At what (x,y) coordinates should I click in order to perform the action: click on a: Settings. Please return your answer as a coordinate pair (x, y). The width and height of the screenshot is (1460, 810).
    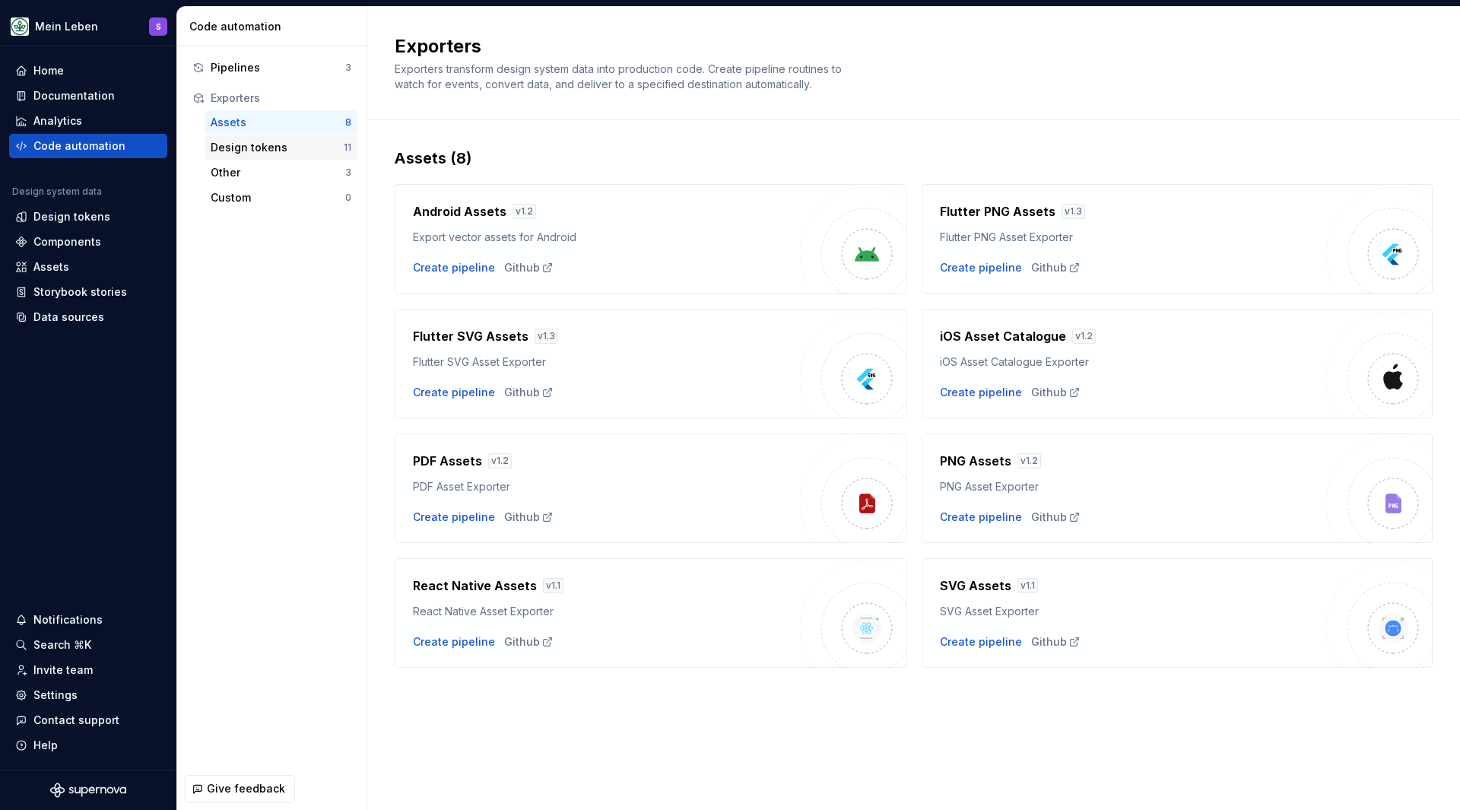
    Looking at the image, I should click on (88, 695).